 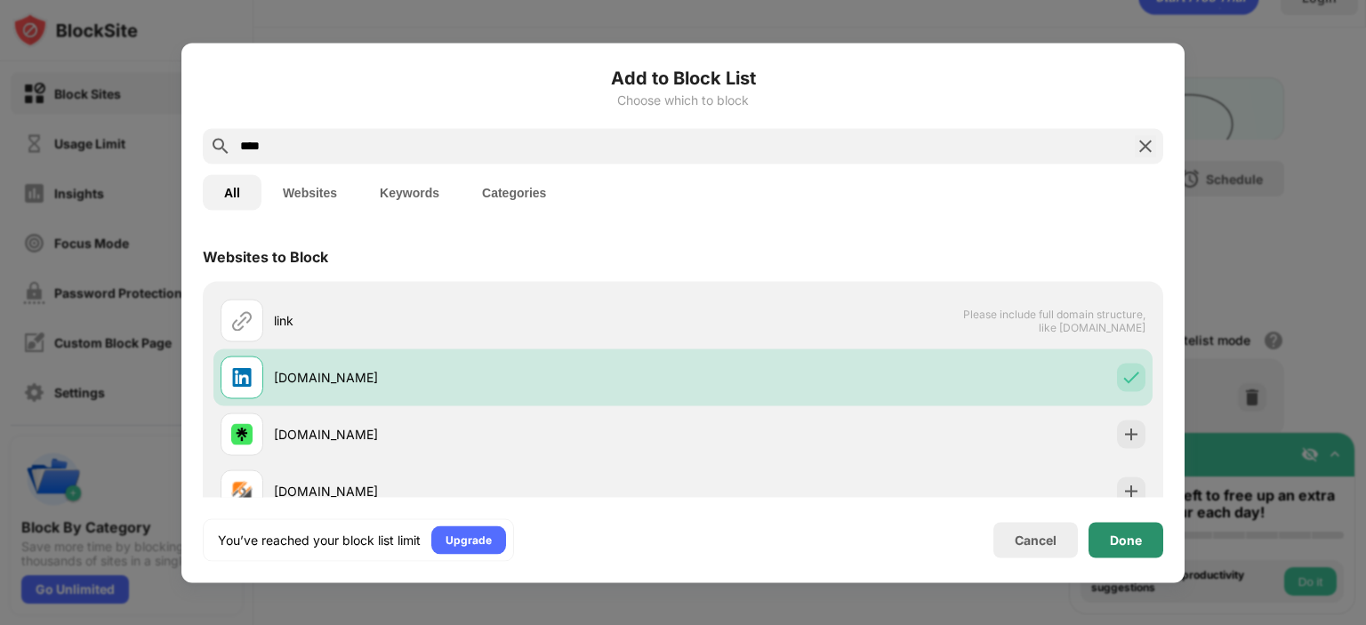 I want to click on div: You’ve reached your block list limit, so click(x=319, y=540).